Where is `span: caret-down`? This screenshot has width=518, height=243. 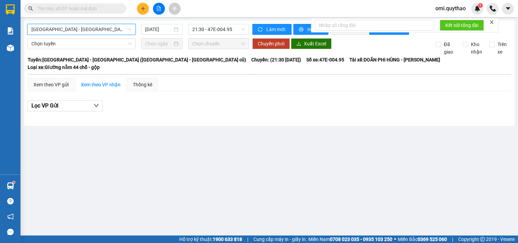
span: caret-down is located at coordinates (508, 9).